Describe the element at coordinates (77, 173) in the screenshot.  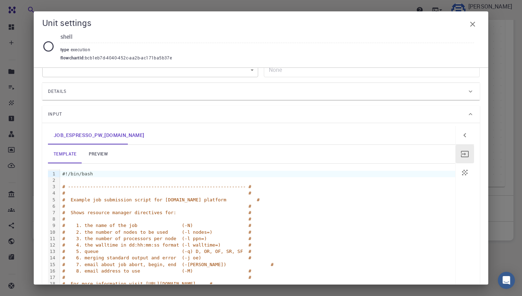
I see `span: #!/bin/bash` at that location.